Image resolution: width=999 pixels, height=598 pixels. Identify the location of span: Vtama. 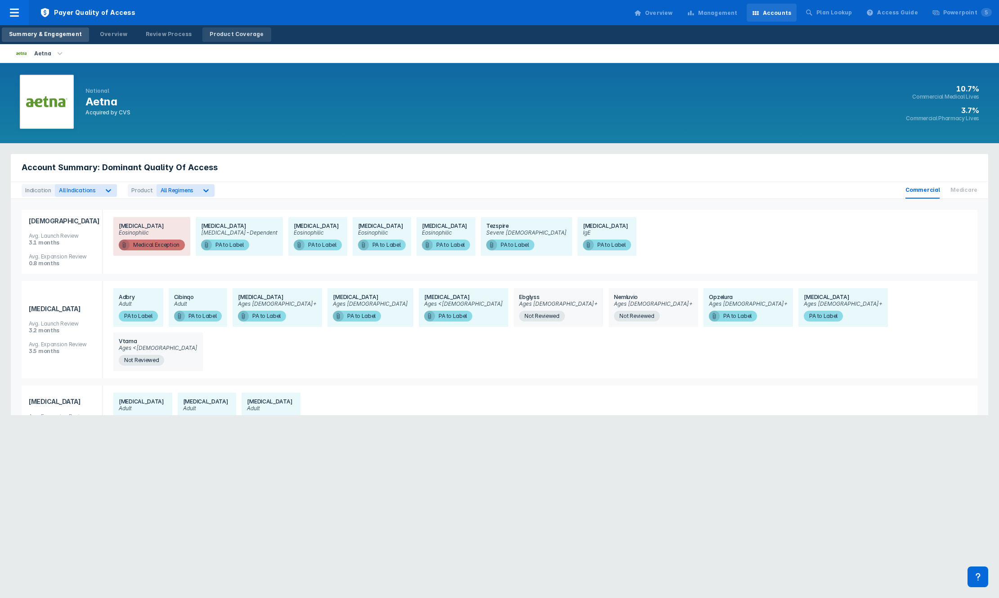
(128, 341).